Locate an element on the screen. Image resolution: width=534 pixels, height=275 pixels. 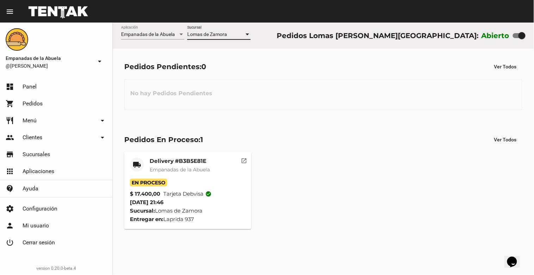
mat-icon: settings is located at coordinates (10, 209).